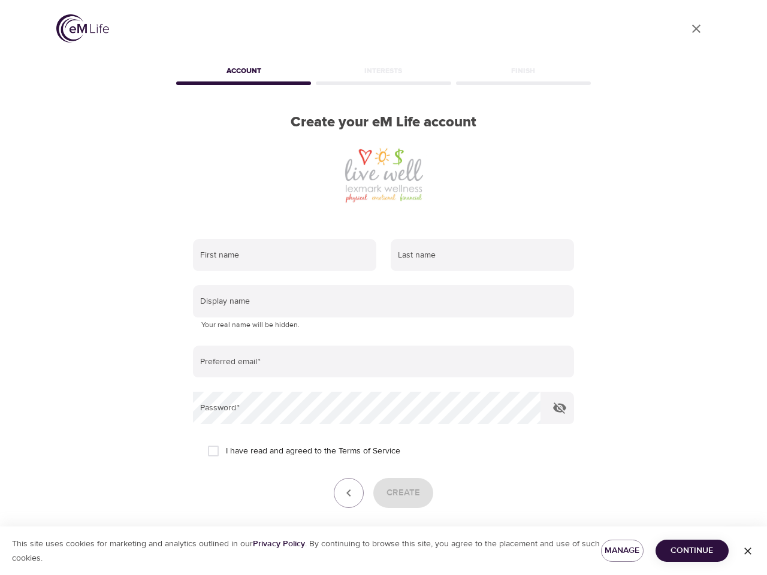 This screenshot has height=575, width=767. Describe the element at coordinates (692, 550) in the screenshot. I see `button: Continue` at that location.